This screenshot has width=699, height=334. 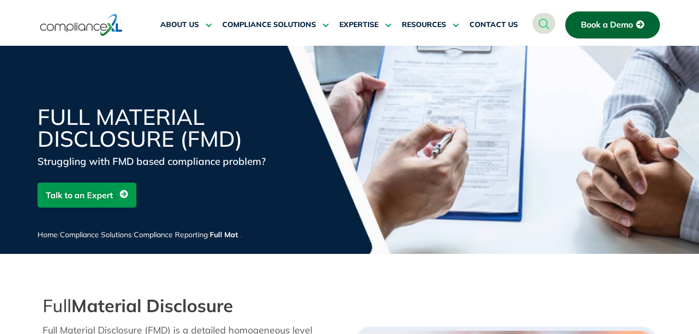 I want to click on span: Talk to an Expert, so click(x=79, y=195).